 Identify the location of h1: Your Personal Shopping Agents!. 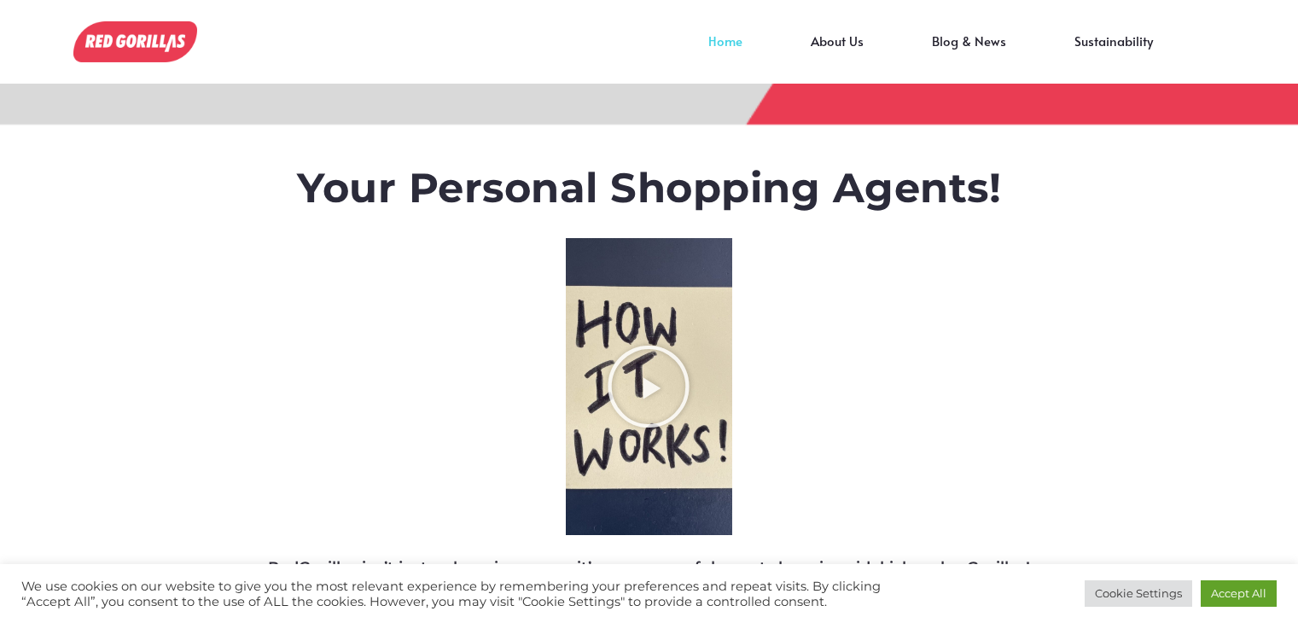
(649, 189).